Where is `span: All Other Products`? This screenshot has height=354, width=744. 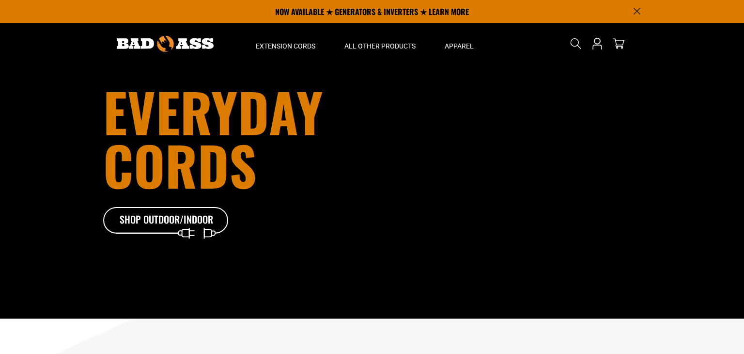 span: All Other Products is located at coordinates (380, 46).